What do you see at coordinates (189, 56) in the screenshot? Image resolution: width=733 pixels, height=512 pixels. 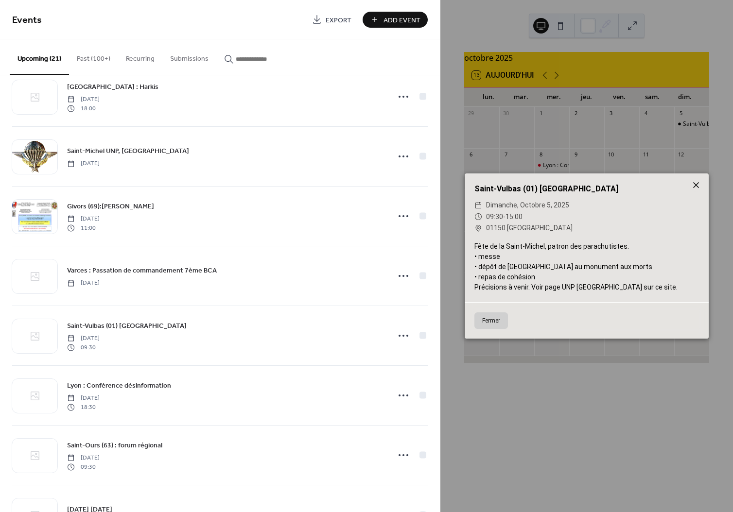 I see `button: Submissions` at bounding box center [189, 56].